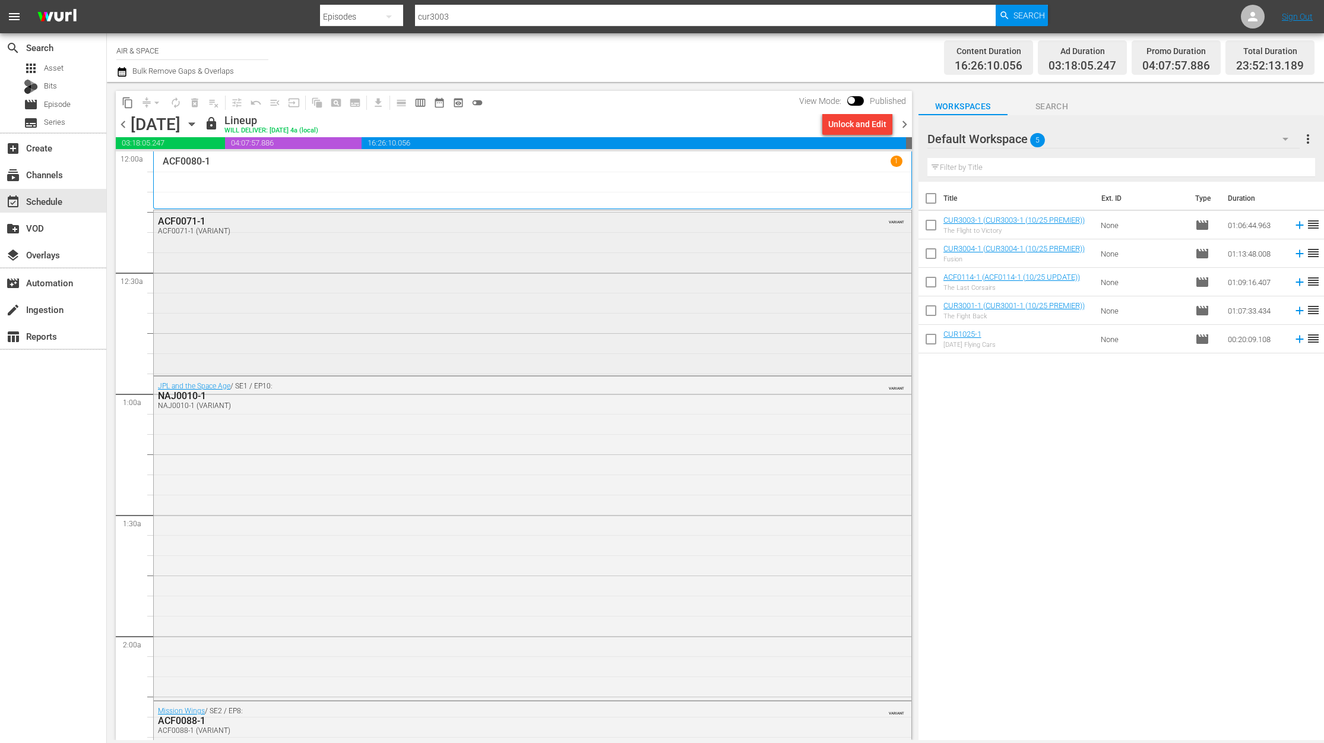 This screenshot has width=1324, height=743. I want to click on span: calendar_view_week_outlined, so click(420, 103).